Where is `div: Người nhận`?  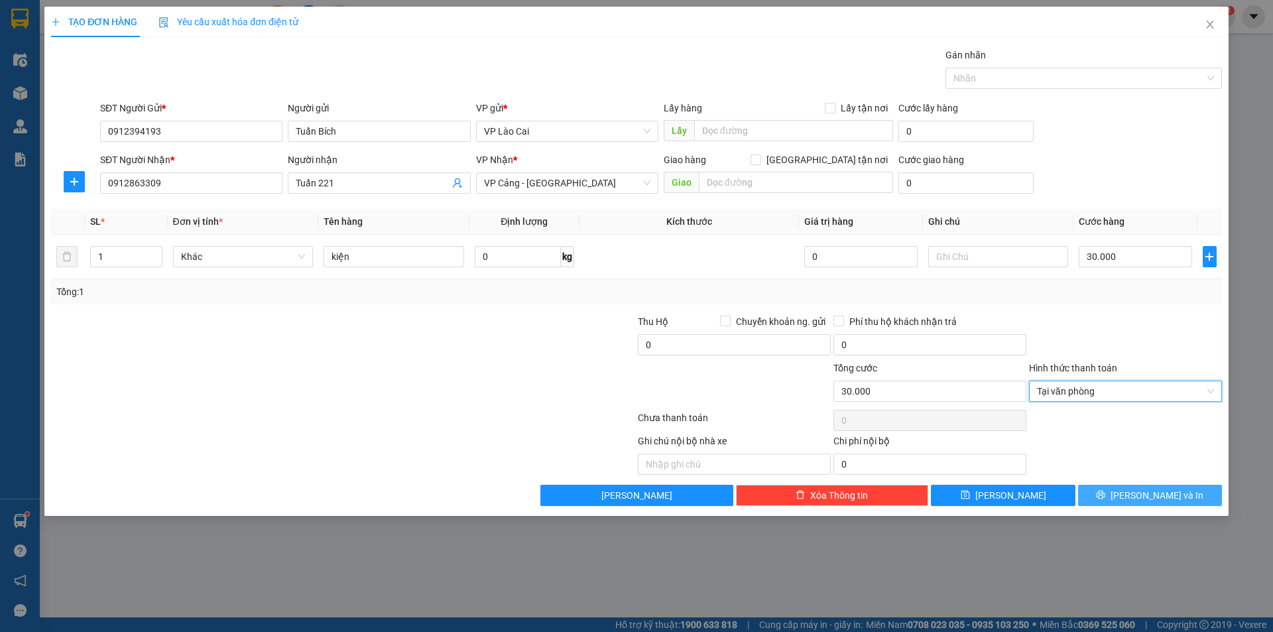 div: Người nhận is located at coordinates (379, 160).